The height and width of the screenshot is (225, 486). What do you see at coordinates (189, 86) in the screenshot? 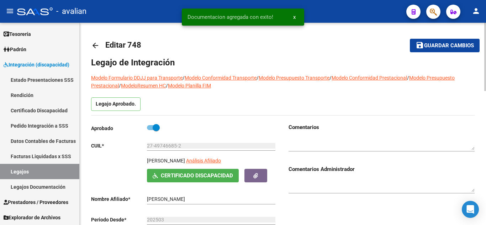
I see `a: Modelo Planilla FIM` at bounding box center [189, 86].